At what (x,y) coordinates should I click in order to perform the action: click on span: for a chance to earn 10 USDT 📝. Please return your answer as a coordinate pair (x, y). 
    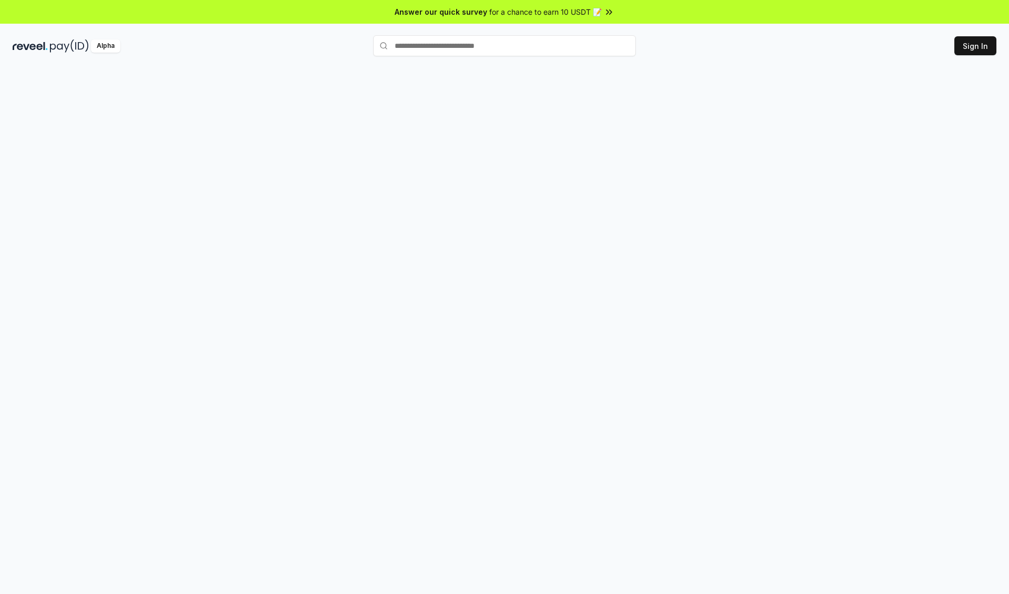
    Looking at the image, I should click on (546, 12).